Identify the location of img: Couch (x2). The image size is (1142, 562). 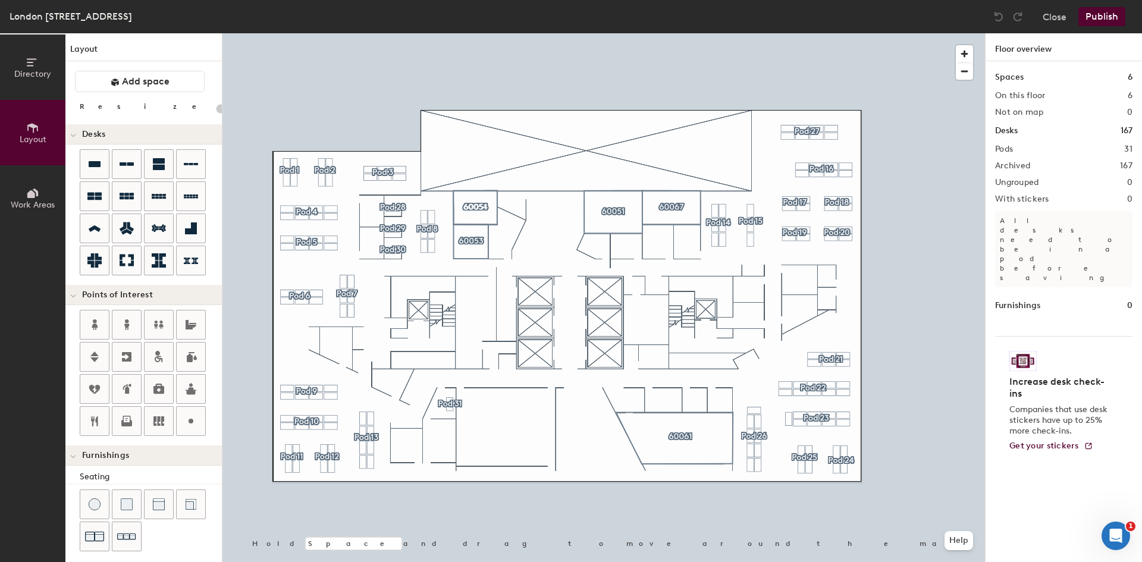
(95, 536).